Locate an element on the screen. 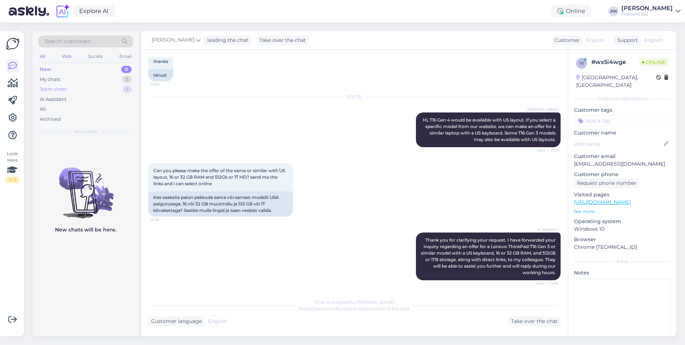 This screenshot has width=685, height=345. div: AN is located at coordinates (613, 11).